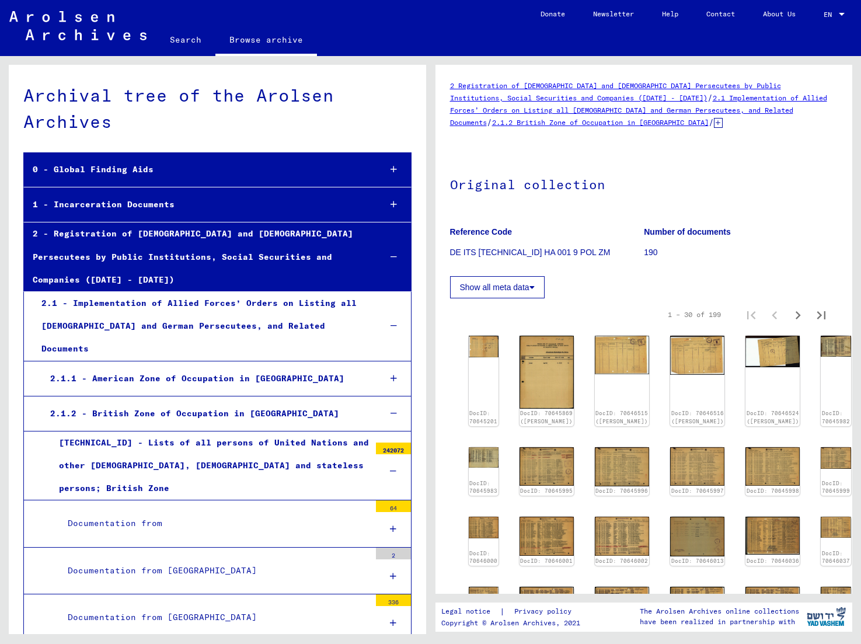 Image resolution: width=861 pixels, height=644 pixels. I want to click on a: DocID: 70646001, so click(547, 561).